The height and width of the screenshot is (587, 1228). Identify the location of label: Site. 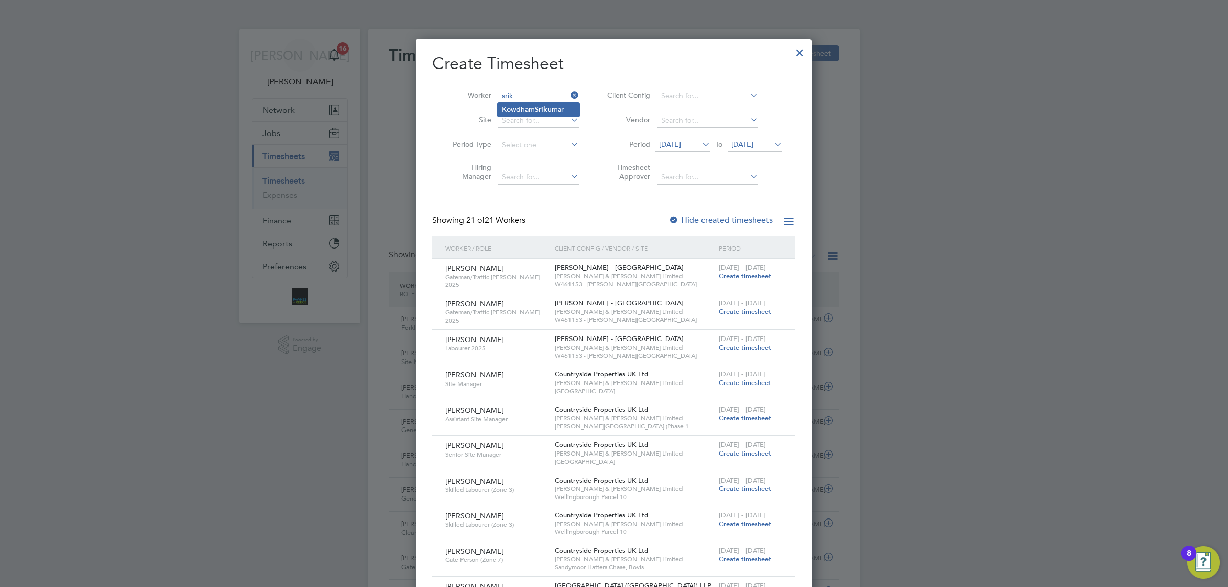
(468, 120).